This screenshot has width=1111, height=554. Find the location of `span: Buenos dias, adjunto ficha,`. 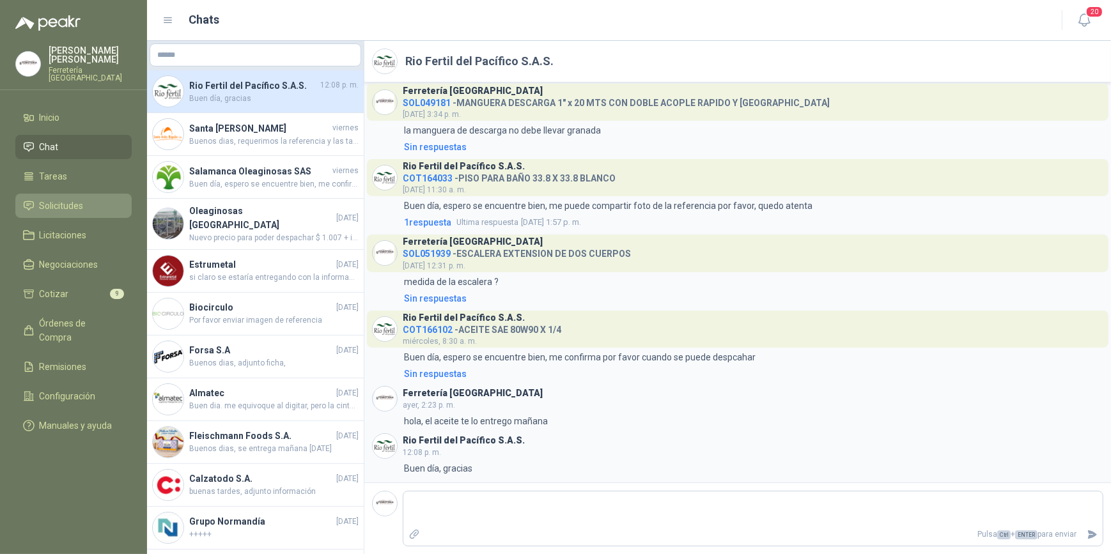

span: Buenos dias, adjunto ficha, is located at coordinates (274, 363).